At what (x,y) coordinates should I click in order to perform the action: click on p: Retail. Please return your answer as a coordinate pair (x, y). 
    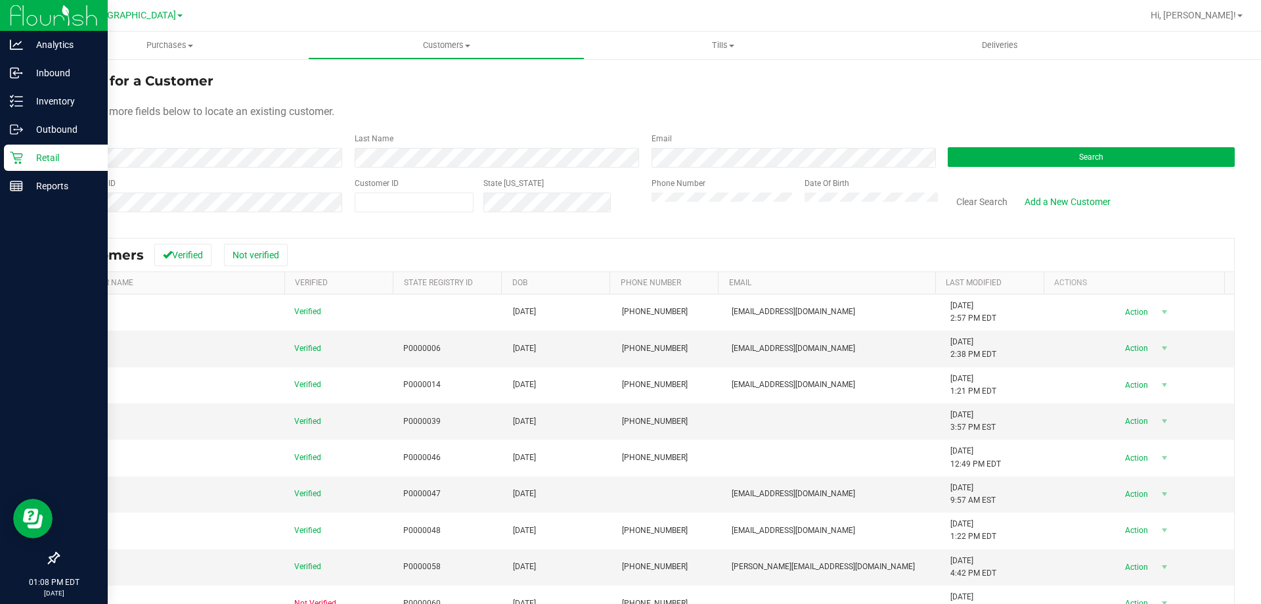
    Looking at the image, I should click on (62, 158).